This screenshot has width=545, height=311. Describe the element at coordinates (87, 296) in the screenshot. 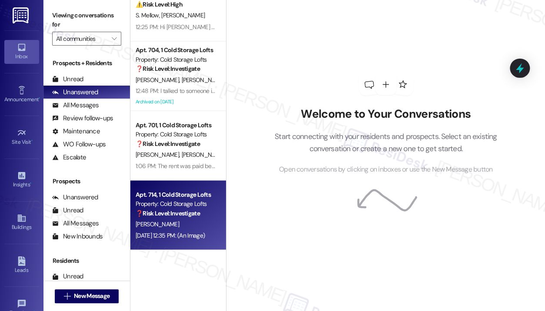

I see `button: New Message` at that location.